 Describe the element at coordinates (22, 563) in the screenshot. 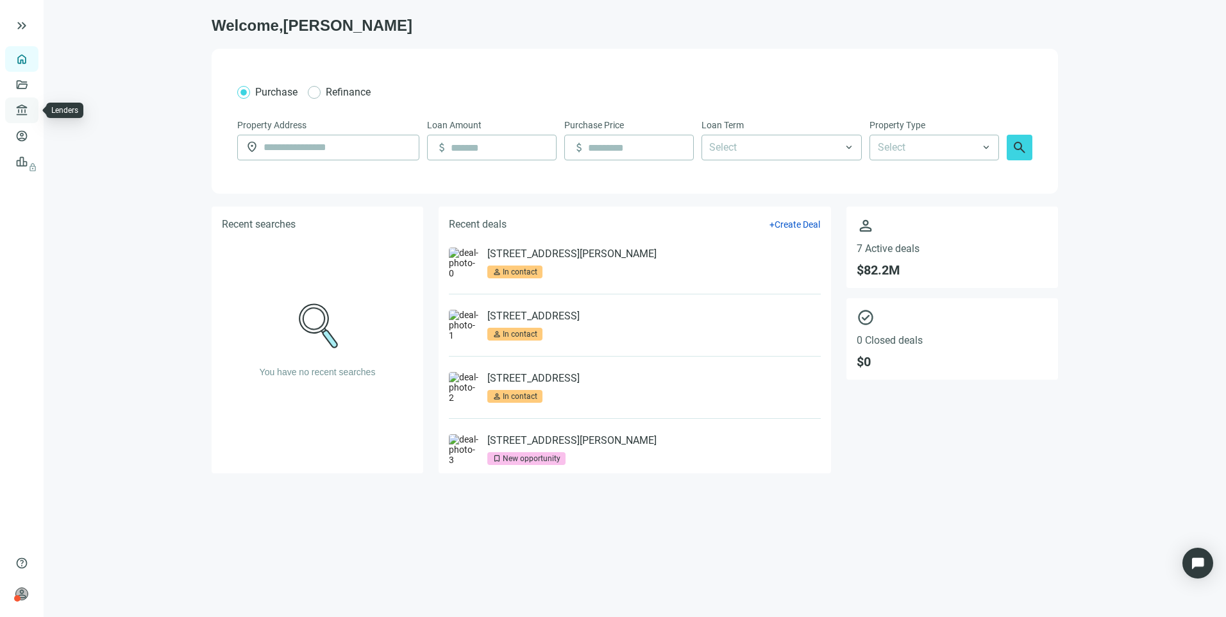

I see `span: help` at that location.